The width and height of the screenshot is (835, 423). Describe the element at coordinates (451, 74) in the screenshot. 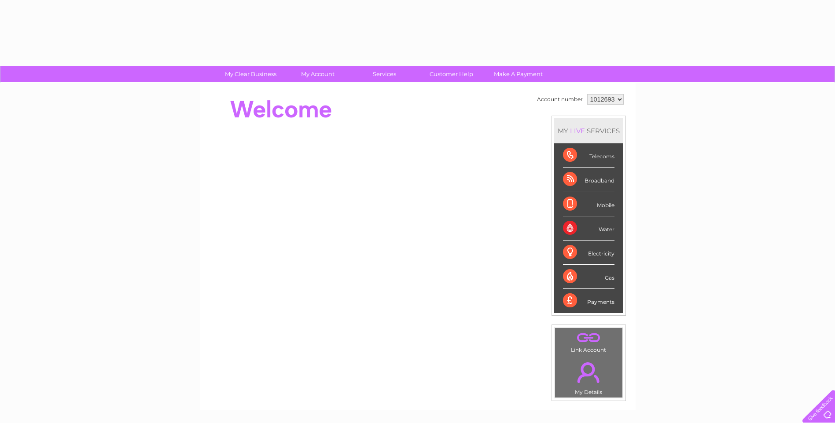

I see `a: Customer Help` at that location.